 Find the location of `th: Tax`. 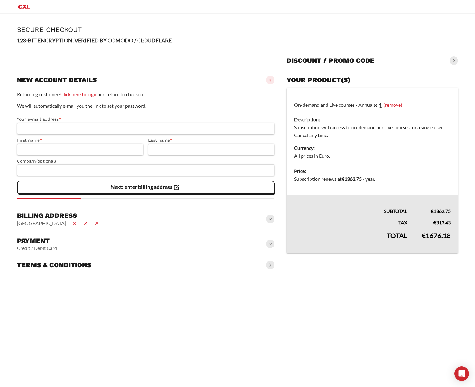

th: Tax is located at coordinates (351, 221).